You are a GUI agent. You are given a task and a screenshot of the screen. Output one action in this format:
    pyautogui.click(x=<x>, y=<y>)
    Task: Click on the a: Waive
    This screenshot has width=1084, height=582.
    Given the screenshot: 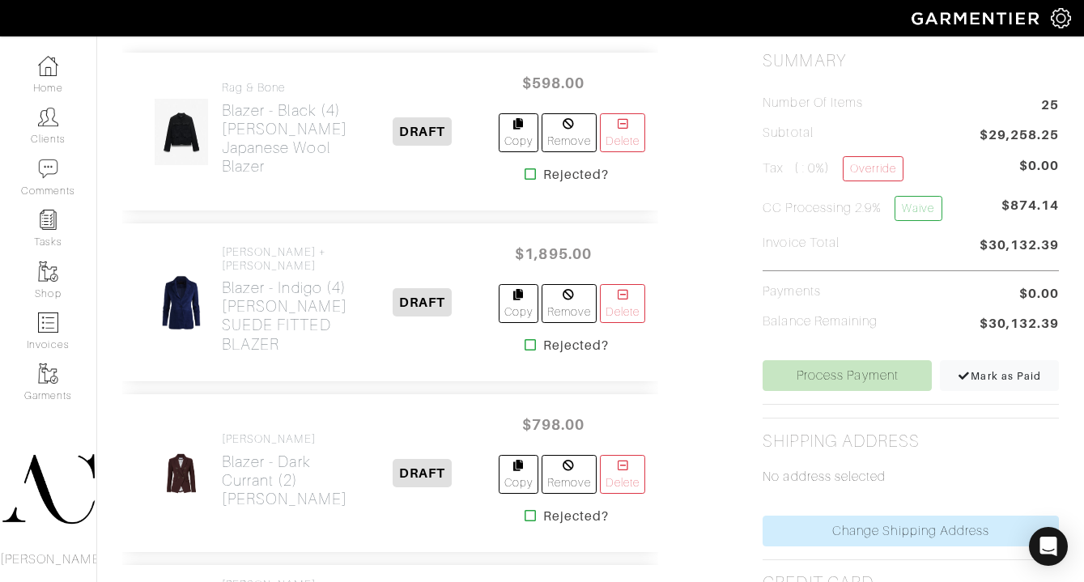 What is the action you would take?
    pyautogui.click(x=918, y=208)
    